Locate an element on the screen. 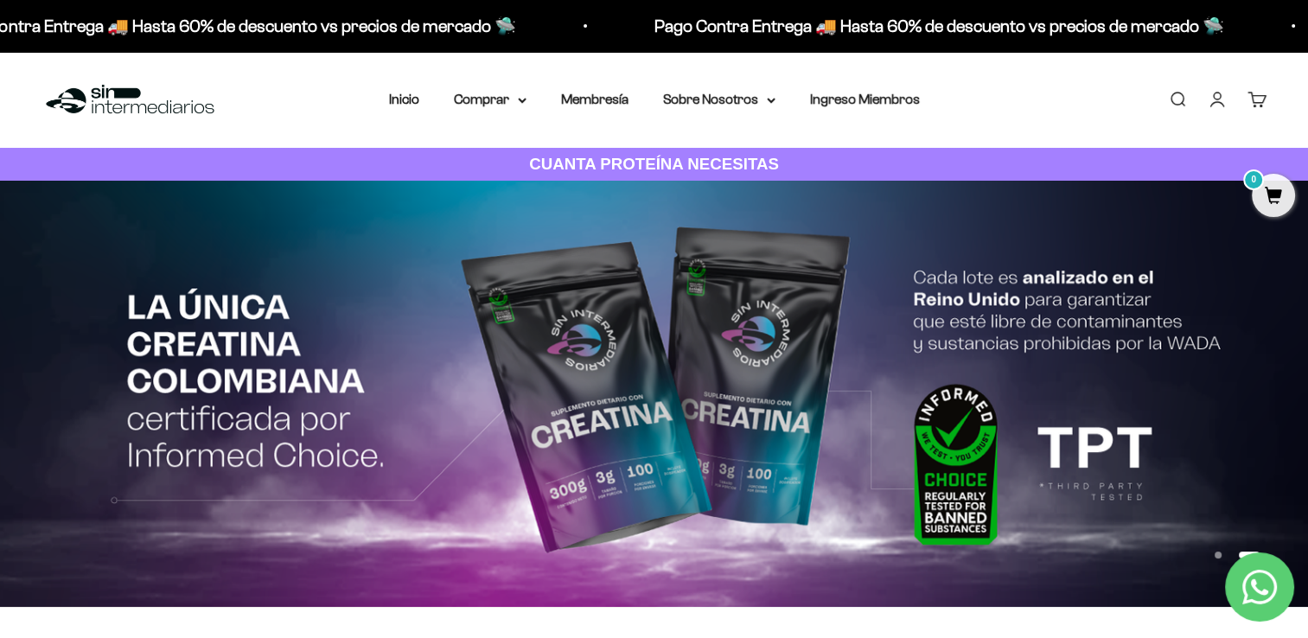  summary: Comprar is located at coordinates (490, 99).